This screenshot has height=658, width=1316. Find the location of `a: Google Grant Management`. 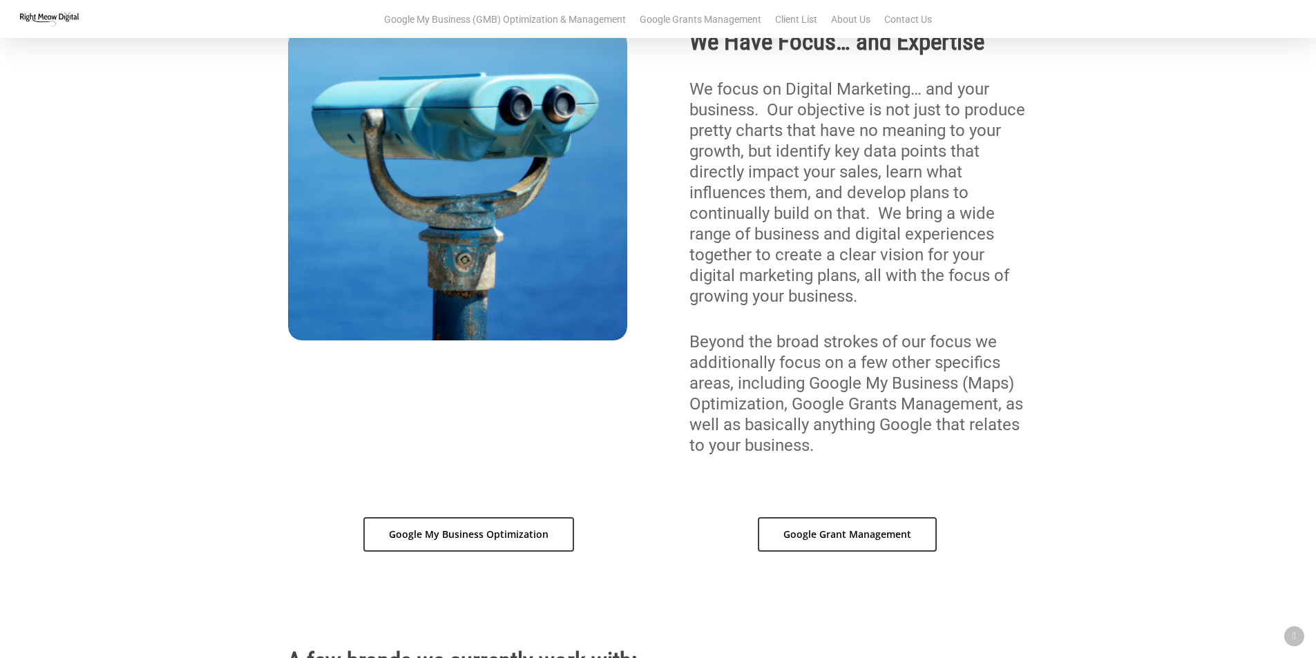

a: Google Grant Management is located at coordinates (847, 535).